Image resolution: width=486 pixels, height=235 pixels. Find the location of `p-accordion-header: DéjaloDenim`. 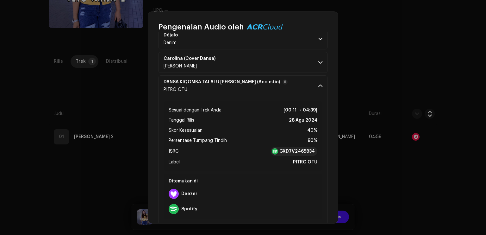

p-accordion-header: DéjaloDenim is located at coordinates (243, 39).